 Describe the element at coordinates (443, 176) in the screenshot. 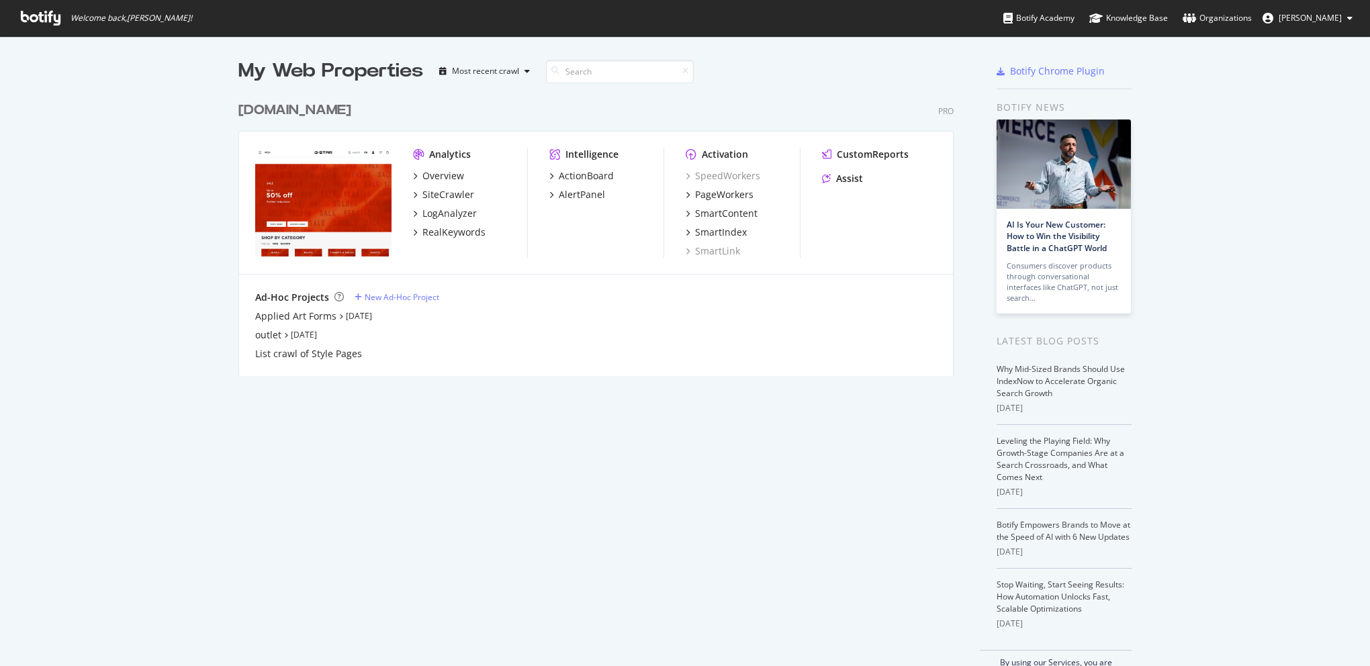

I see `div: Overview` at that location.